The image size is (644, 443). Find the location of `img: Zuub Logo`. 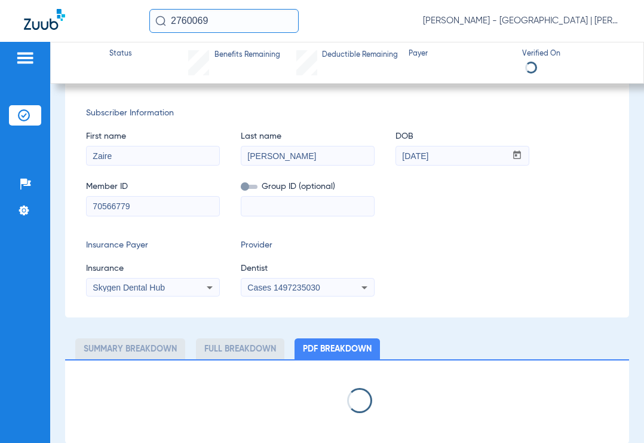

img: Zuub Logo is located at coordinates (44, 19).